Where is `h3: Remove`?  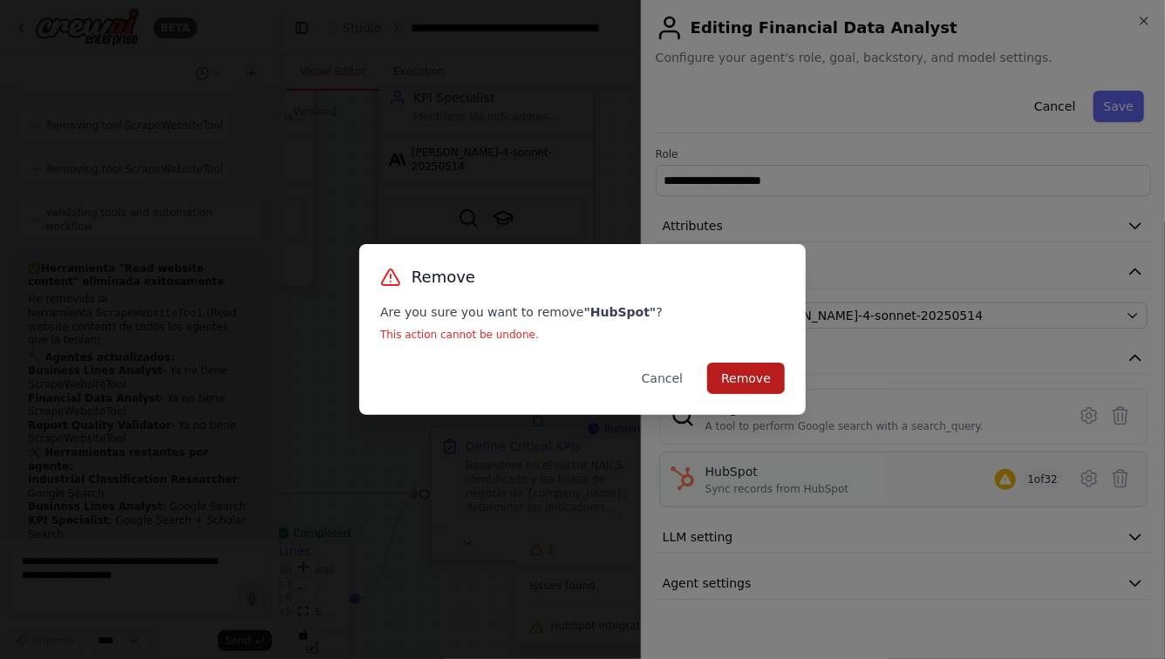 h3: Remove is located at coordinates (443, 277).